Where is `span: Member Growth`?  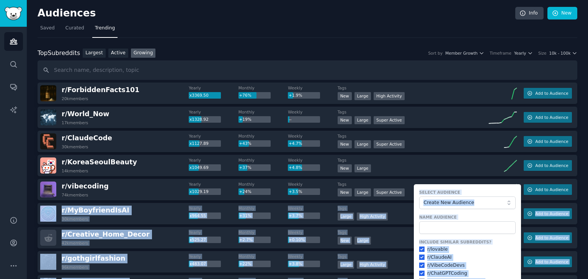 span: Member Growth is located at coordinates (461, 53).